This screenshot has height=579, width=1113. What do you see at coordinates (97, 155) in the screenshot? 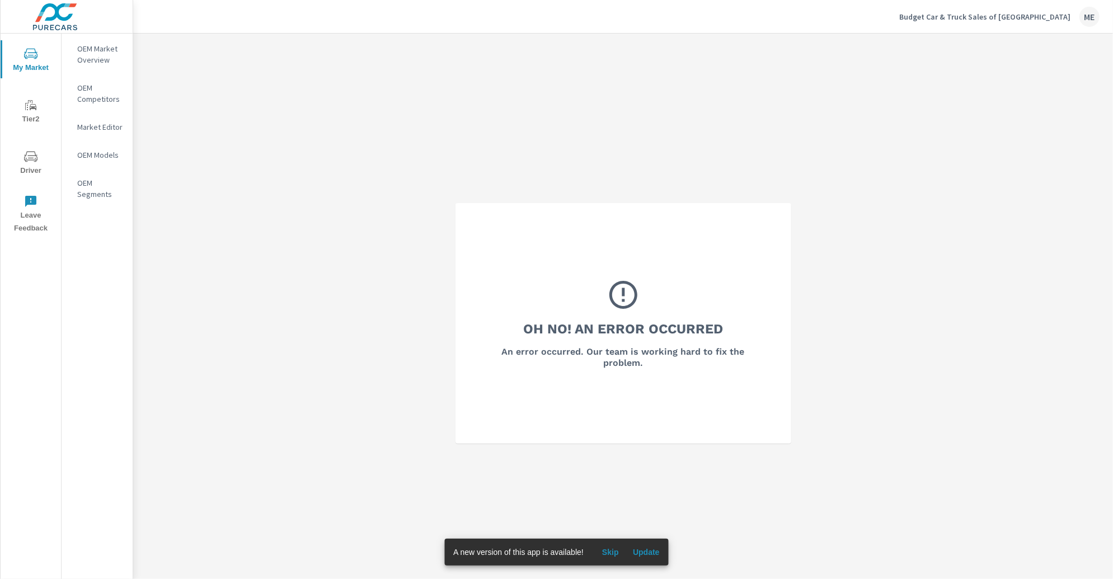
I see `div: OEM Models` at bounding box center [97, 155].